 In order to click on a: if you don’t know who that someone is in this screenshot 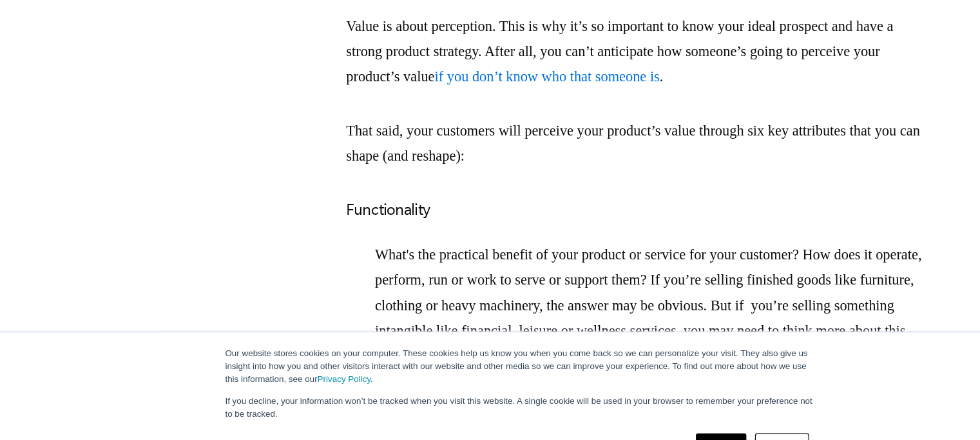, I will do `click(515, 78)`.